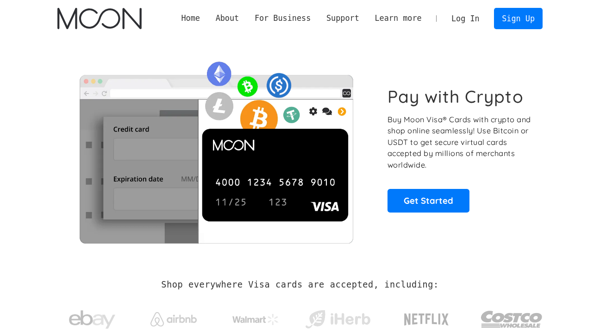 Image resolution: width=600 pixels, height=332 pixels. What do you see at coordinates (227, 18) in the screenshot?
I see `div: About` at bounding box center [227, 18].